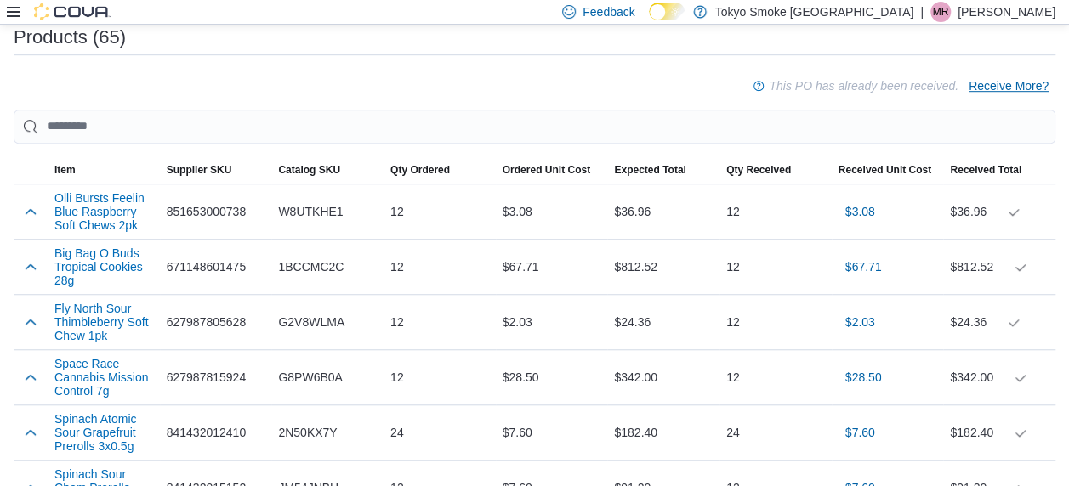 This screenshot has height=486, width=1069. What do you see at coordinates (311, 322) in the screenshot?
I see `span: G2V8WLMA` at bounding box center [311, 322].